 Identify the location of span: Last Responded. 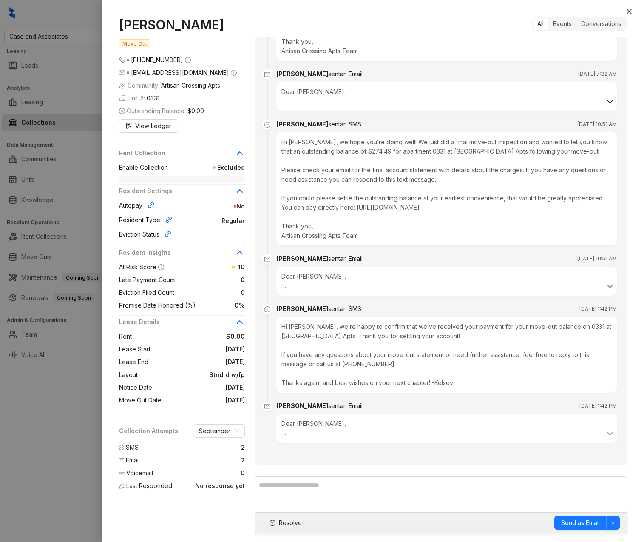
(149, 486).